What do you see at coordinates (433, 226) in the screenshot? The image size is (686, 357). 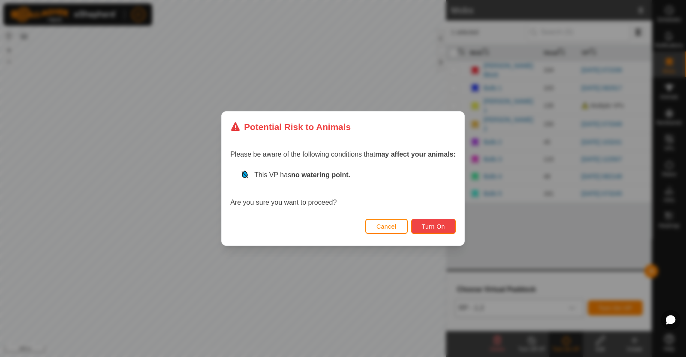 I see `button: Turn On` at bounding box center [433, 226].